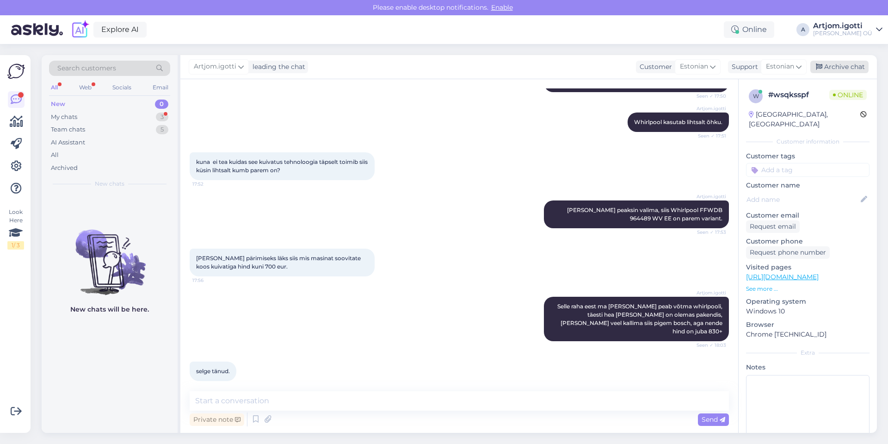 The width and height of the screenshot is (888, 444). What do you see at coordinates (64, 117) in the screenshot?
I see `div: My chats` at bounding box center [64, 117].